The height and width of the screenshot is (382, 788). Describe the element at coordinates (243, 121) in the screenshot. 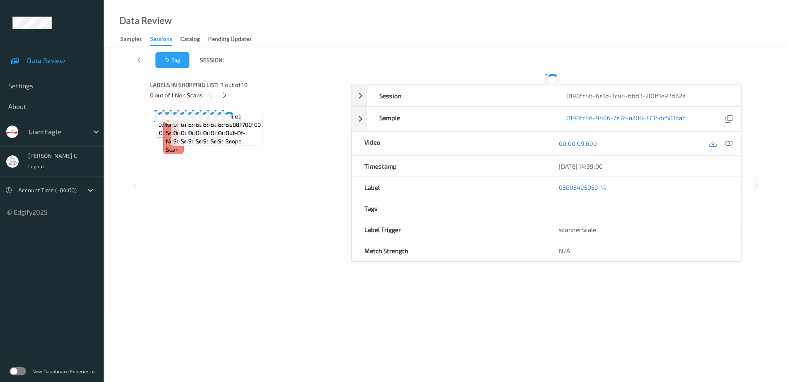

I see `span: Label: 89081700100` at that location.